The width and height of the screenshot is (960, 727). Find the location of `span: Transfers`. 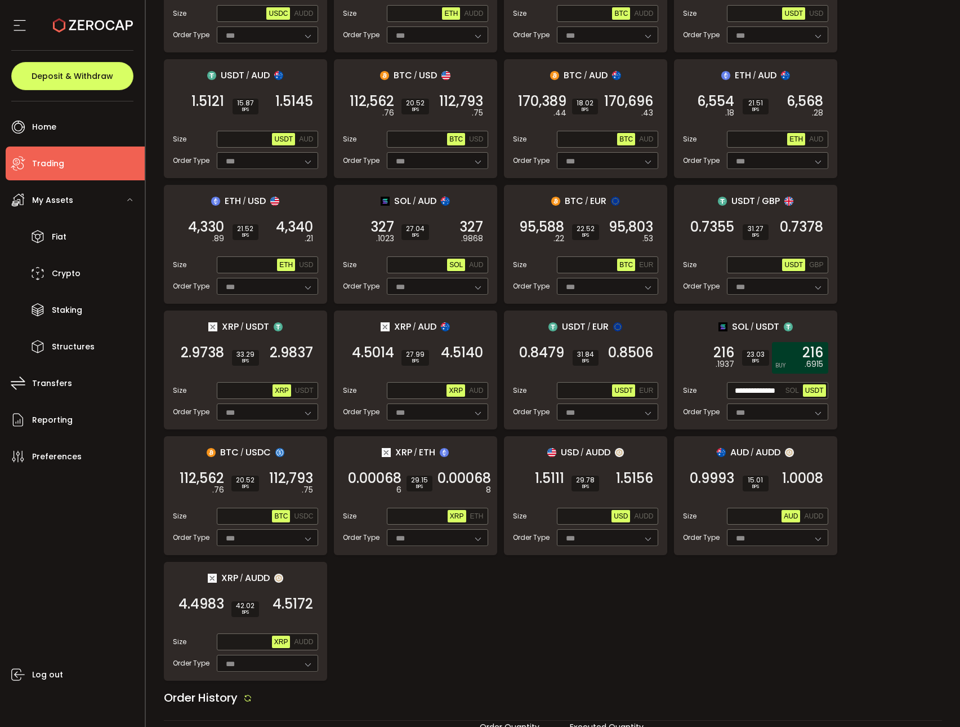

span: Transfers is located at coordinates (52, 383).